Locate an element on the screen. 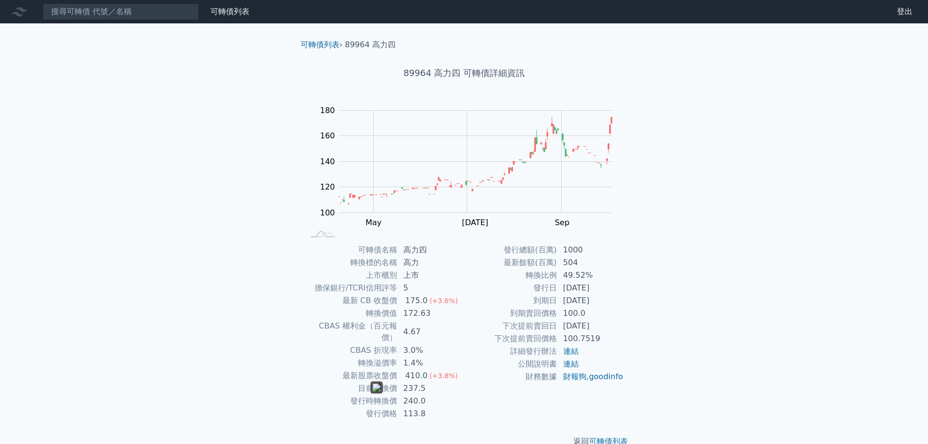  td: CBAS 權利金（百元報價） is located at coordinates (351, 332).